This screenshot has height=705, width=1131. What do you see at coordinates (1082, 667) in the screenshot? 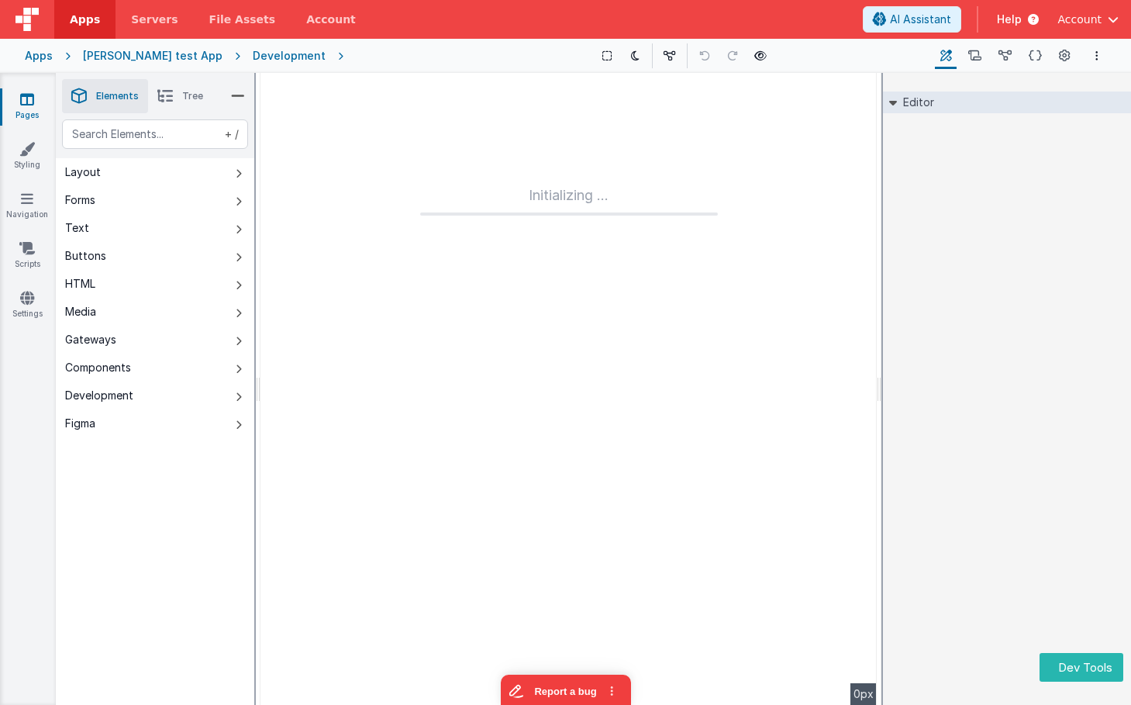
I see `button: Dev Tools` at bounding box center [1082, 667].